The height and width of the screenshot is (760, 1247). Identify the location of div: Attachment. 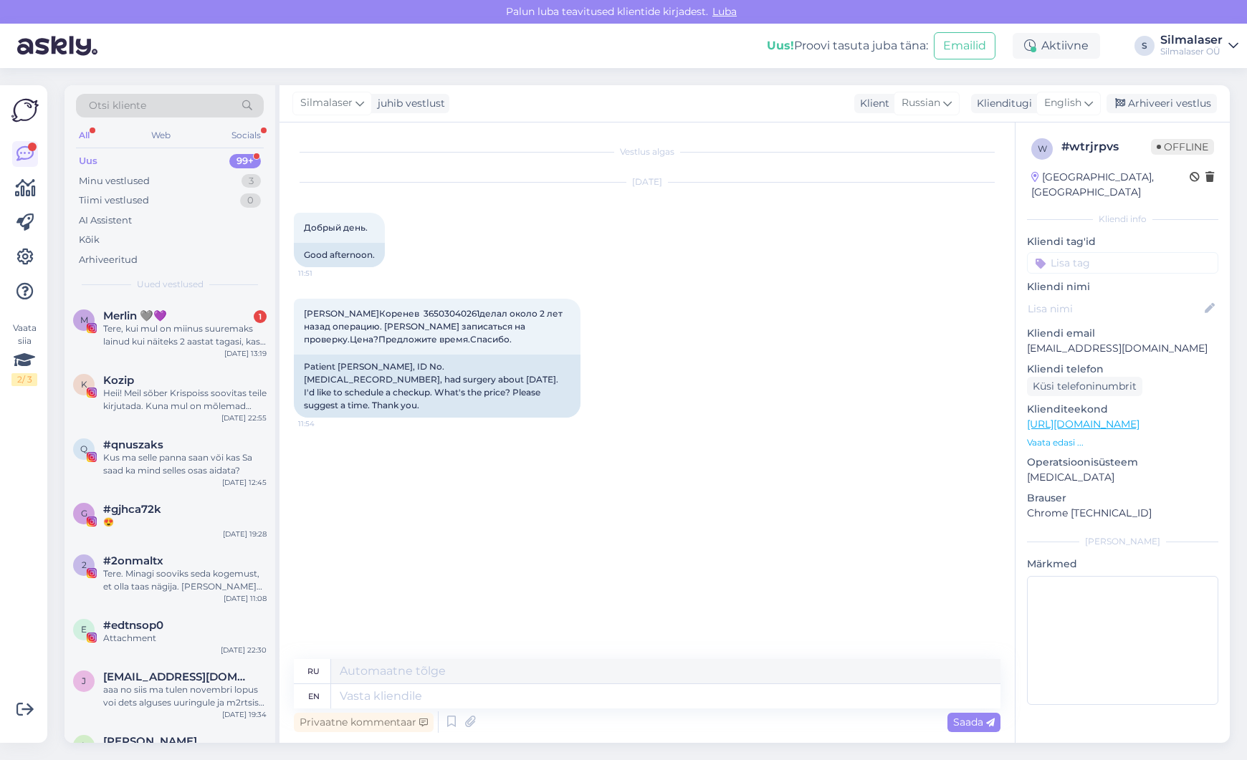
(185, 638).